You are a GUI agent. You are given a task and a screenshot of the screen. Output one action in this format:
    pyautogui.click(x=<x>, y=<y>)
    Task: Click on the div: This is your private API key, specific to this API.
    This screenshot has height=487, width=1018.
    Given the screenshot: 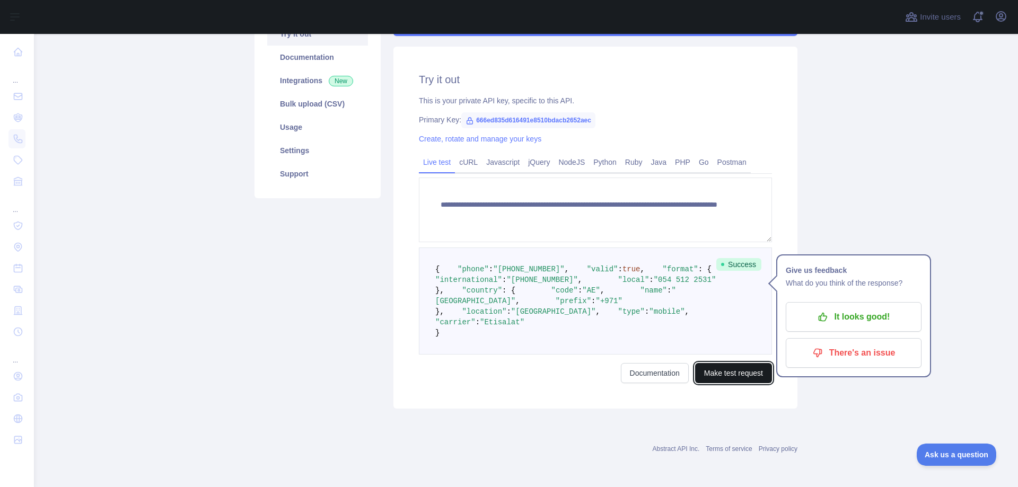 What is the action you would take?
    pyautogui.click(x=595, y=101)
    